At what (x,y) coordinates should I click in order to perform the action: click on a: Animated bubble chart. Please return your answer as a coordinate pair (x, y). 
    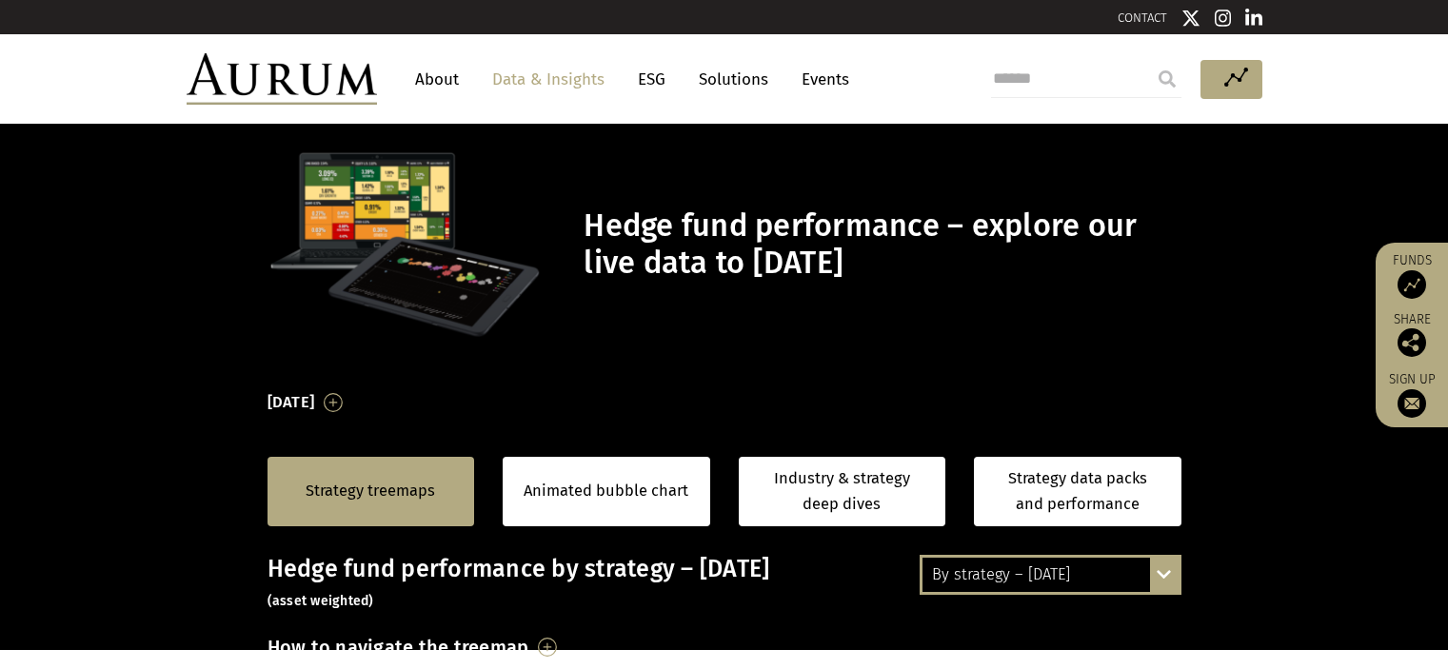
    Looking at the image, I should click on (606, 491).